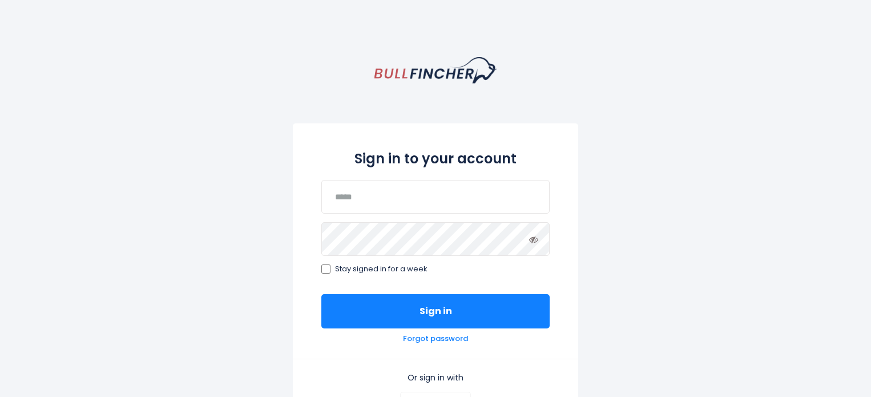 This screenshot has width=871, height=397. Describe the element at coordinates (435, 311) in the screenshot. I see `button: Sign in` at that location.